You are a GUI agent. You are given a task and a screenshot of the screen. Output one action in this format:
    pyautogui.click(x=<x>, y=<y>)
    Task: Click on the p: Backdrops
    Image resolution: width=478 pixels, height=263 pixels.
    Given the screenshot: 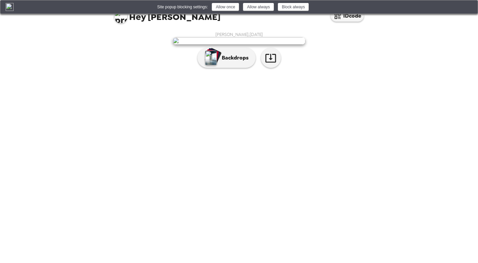 What is the action you would take?
    pyautogui.click(x=233, y=58)
    